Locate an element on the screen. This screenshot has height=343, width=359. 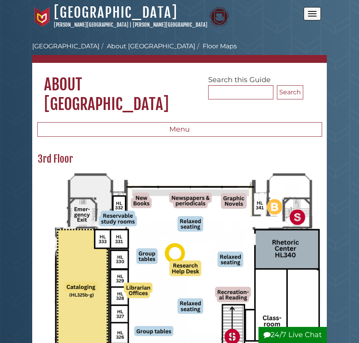
li: Floor Maps is located at coordinates (216, 46).